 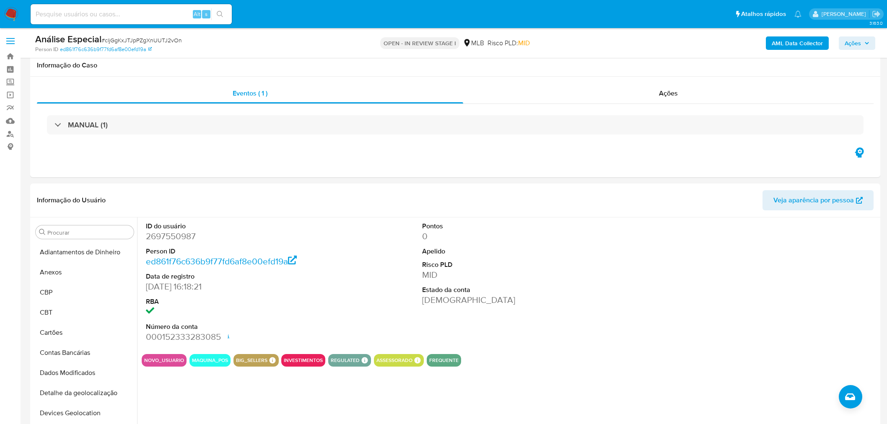 What do you see at coordinates (206, 14) in the screenshot?
I see `span: s` at bounding box center [206, 14].